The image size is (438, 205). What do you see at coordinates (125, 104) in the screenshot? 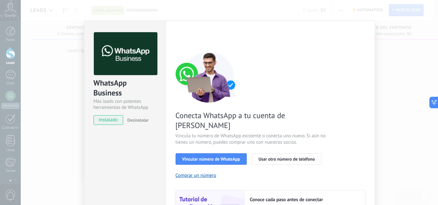
I see `div: Más leads con potentes herramientas de WhatsApp` at bounding box center [125, 104].